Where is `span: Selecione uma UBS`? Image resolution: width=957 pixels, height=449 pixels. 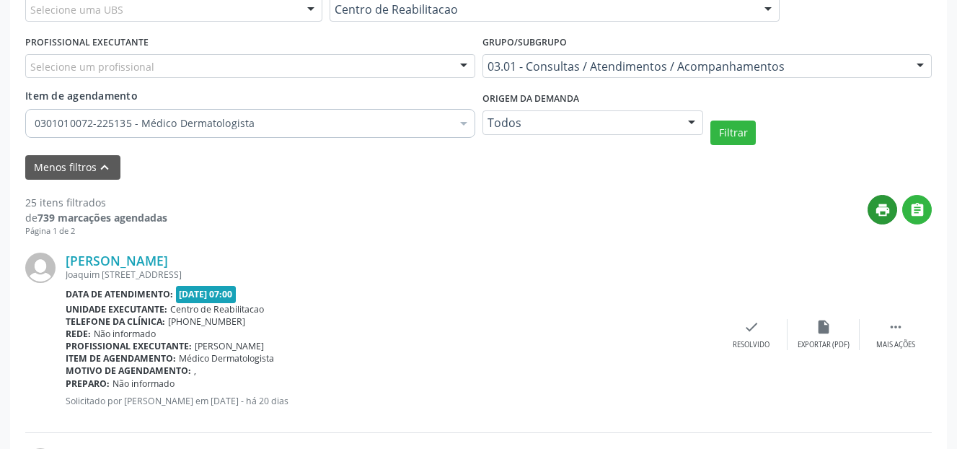 span: Selecione uma UBS is located at coordinates (76, 9).